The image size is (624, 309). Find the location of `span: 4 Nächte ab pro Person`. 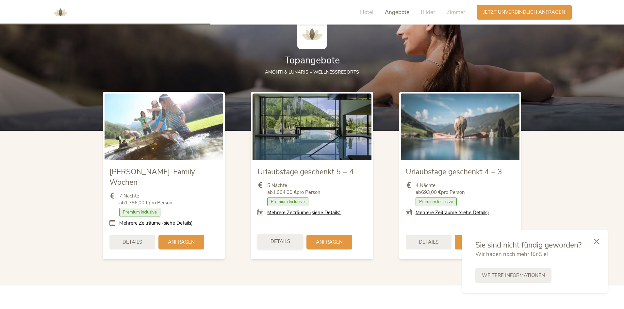

span: 4 Nächte ab pro Person is located at coordinates (440, 189).